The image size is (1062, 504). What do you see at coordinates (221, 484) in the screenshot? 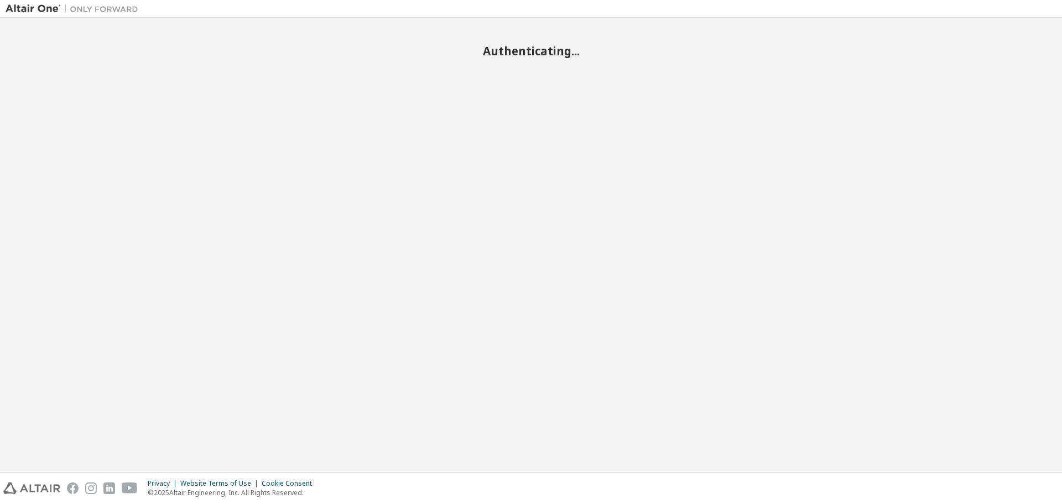
I see `div: Website Terms of Use` at bounding box center [221, 484].